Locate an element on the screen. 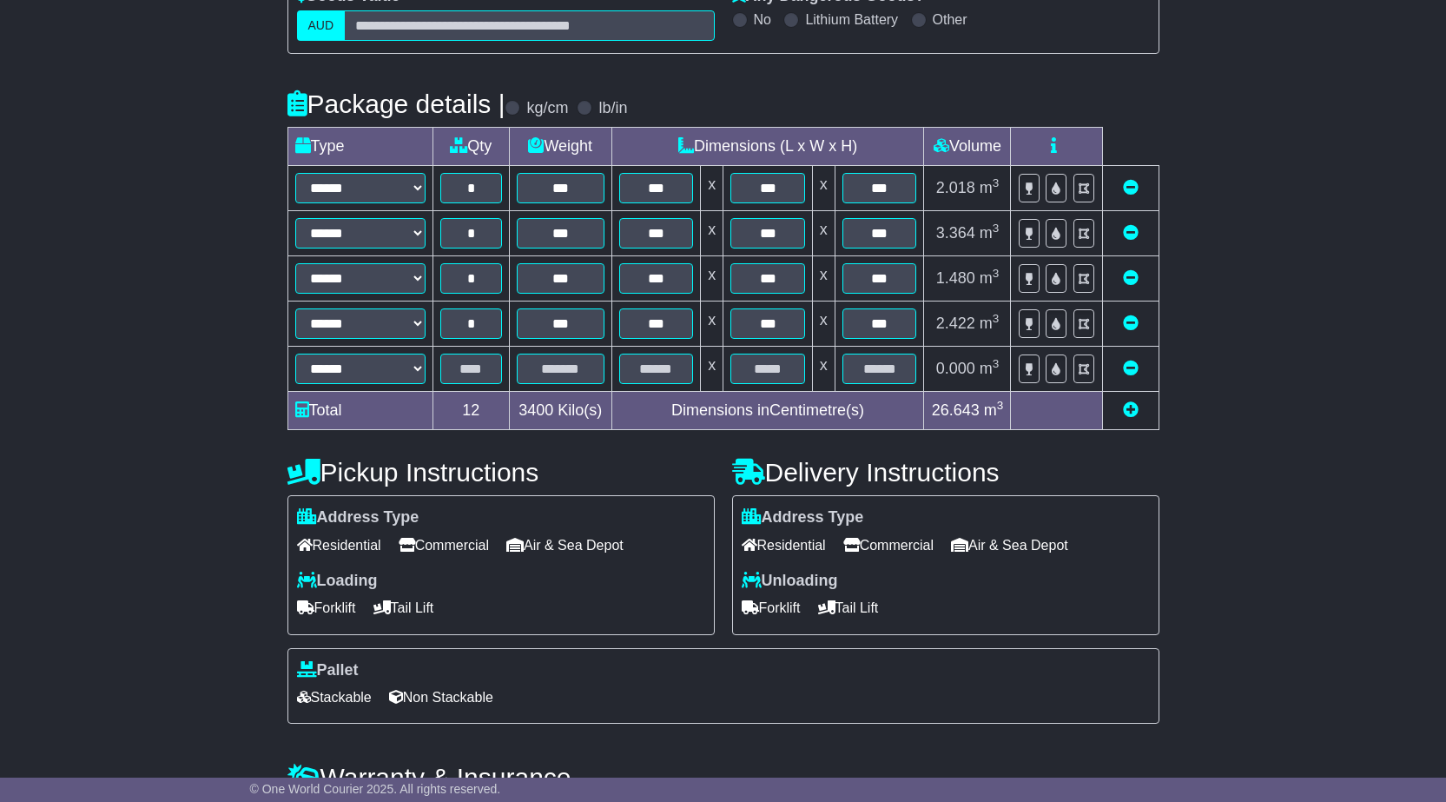 The width and height of the screenshot is (1446, 802). label: kg/cm is located at coordinates (547, 109).